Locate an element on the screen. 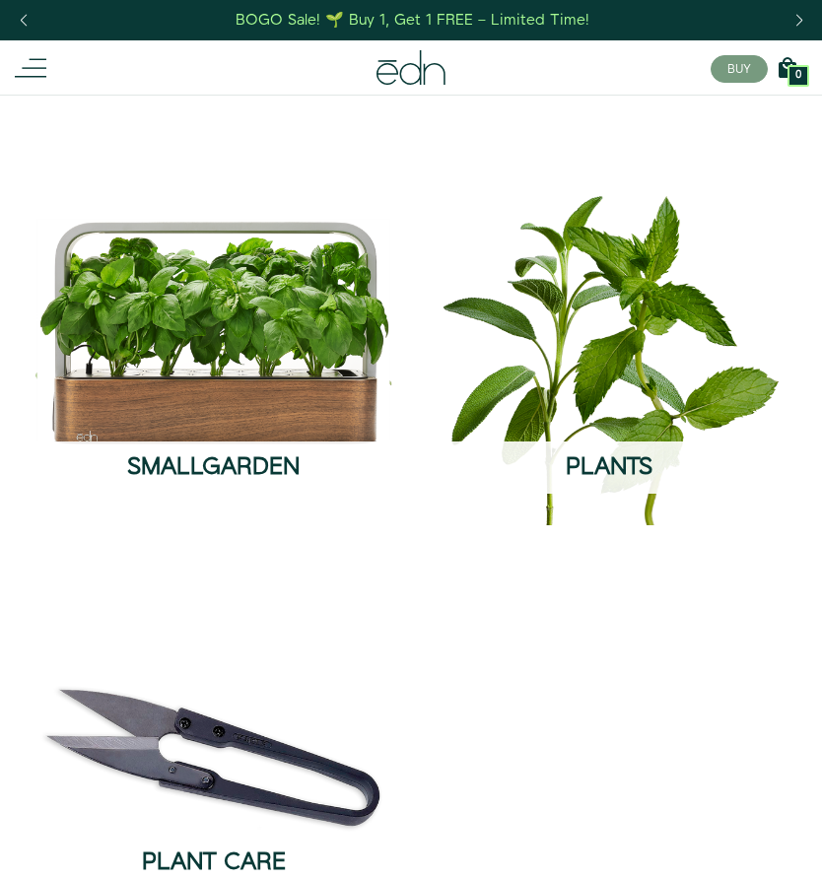 This screenshot has width=822, height=879. div: BOGO Sale! 🌱 Buy 1, Get 1 FREE – Limited Time! is located at coordinates (412, 20).